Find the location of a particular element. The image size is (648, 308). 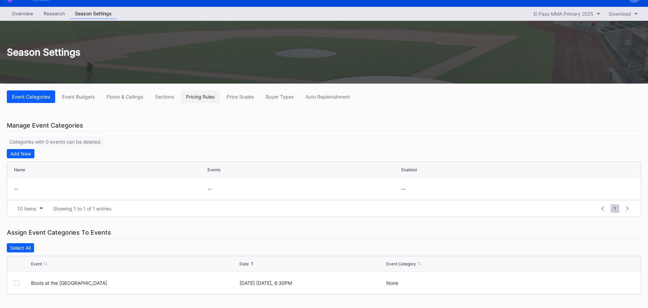

button: 10 items is located at coordinates (30, 208).